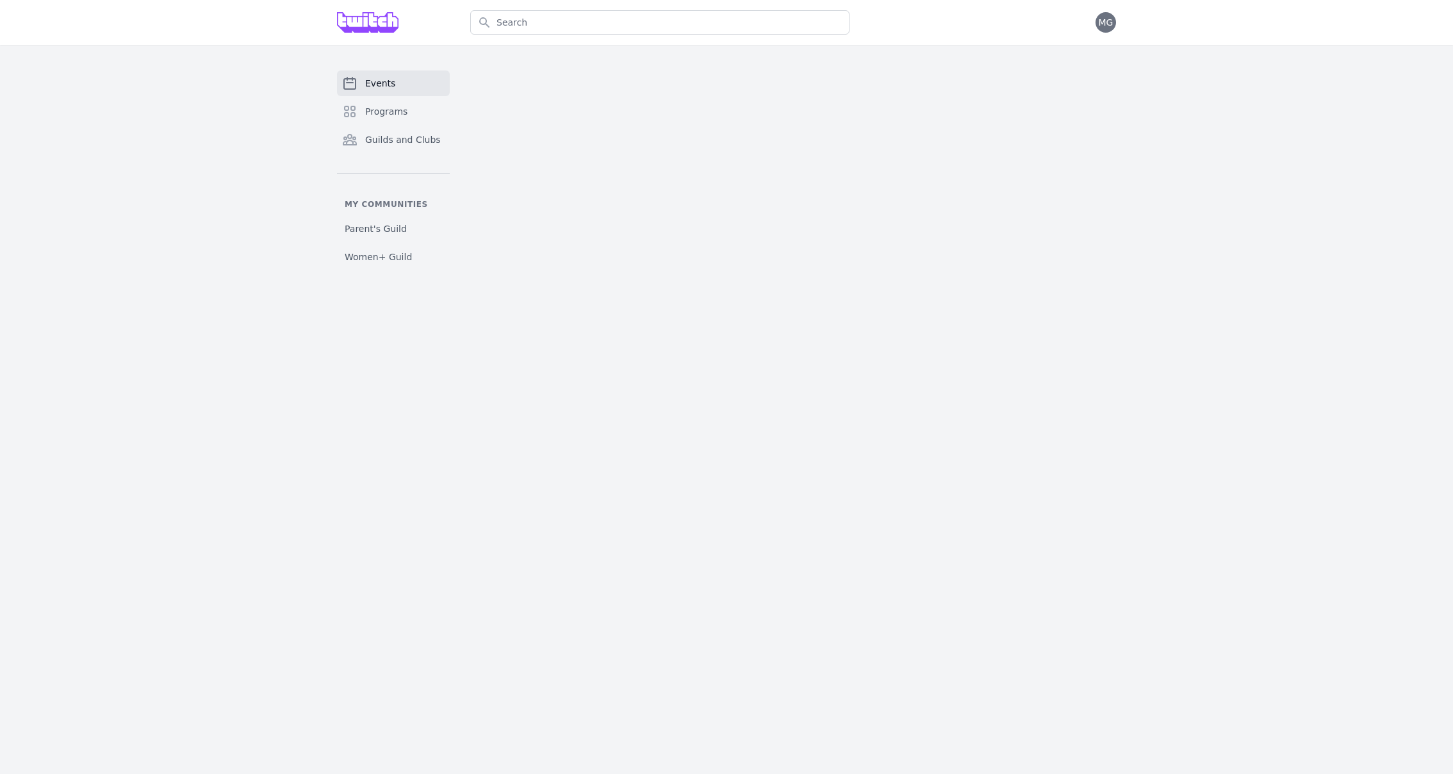  What do you see at coordinates (1106, 22) in the screenshot?
I see `span: MG` at bounding box center [1106, 22].